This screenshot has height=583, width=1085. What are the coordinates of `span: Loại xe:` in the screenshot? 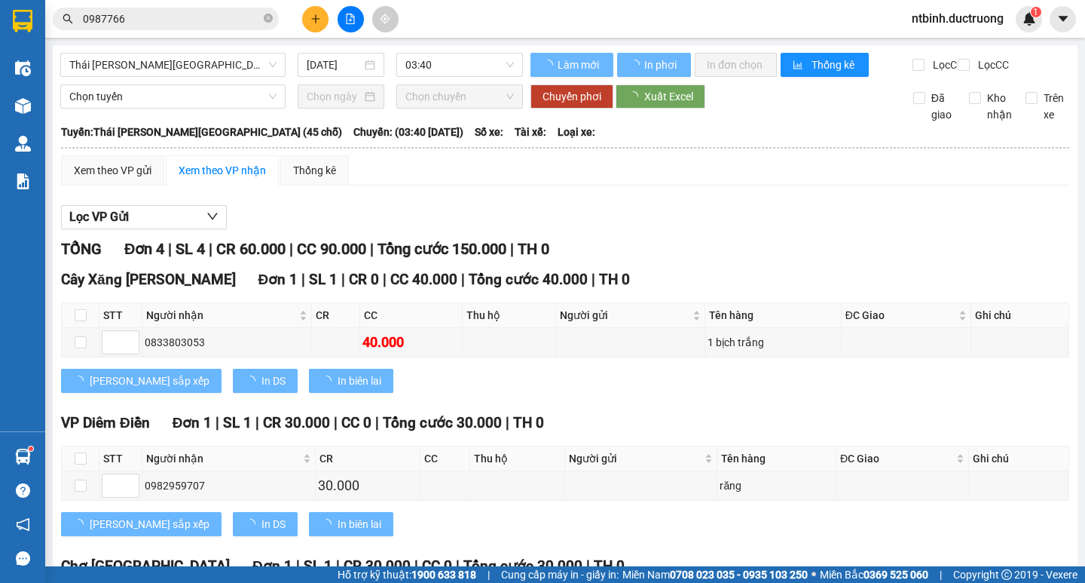 It's located at (577, 132).